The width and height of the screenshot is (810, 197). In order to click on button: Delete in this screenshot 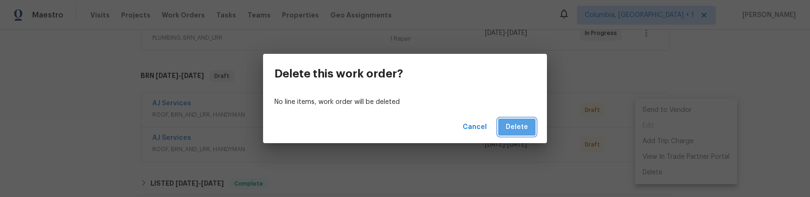, I will do `click(517, 127)`.